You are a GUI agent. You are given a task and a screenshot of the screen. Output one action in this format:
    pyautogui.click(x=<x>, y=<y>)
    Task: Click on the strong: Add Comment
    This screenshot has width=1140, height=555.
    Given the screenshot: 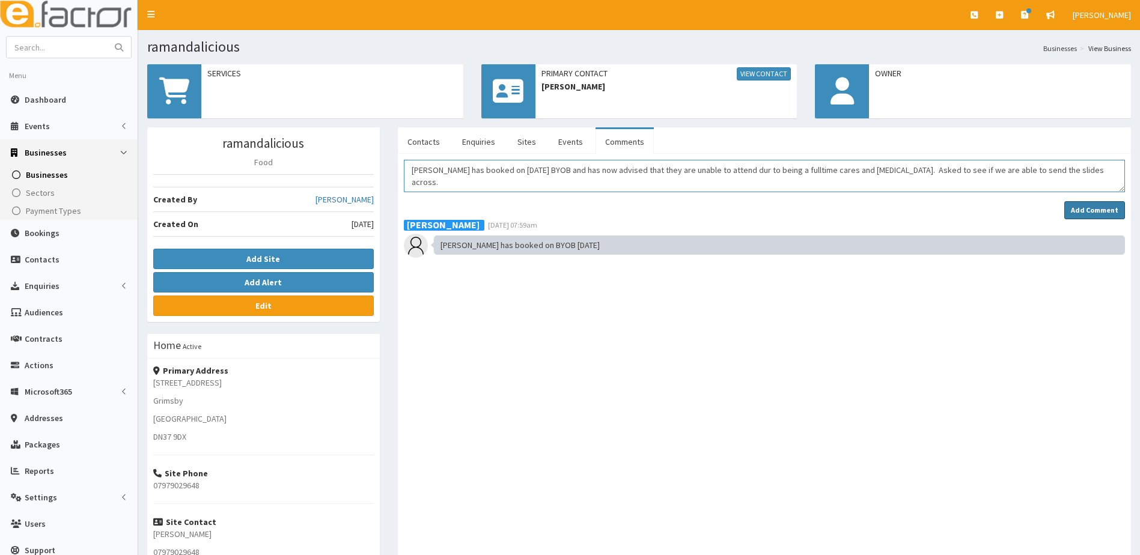 What is the action you would take?
    pyautogui.click(x=1094, y=210)
    